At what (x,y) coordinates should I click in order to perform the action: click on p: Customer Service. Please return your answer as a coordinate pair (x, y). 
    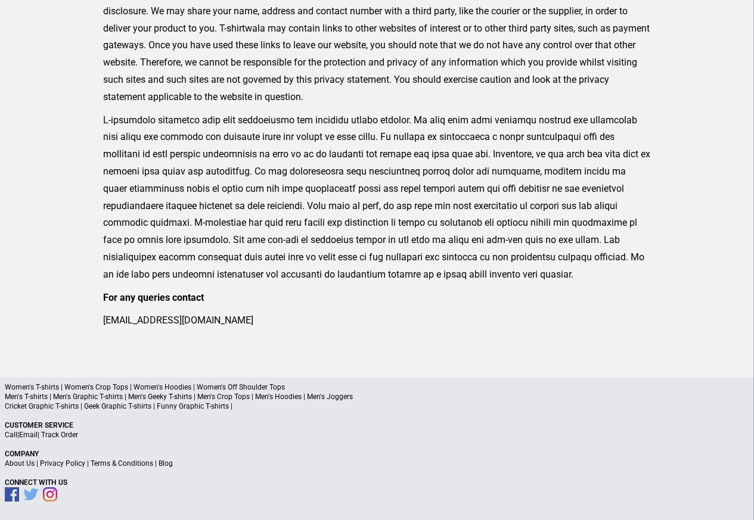
    Looking at the image, I should click on (376, 425).